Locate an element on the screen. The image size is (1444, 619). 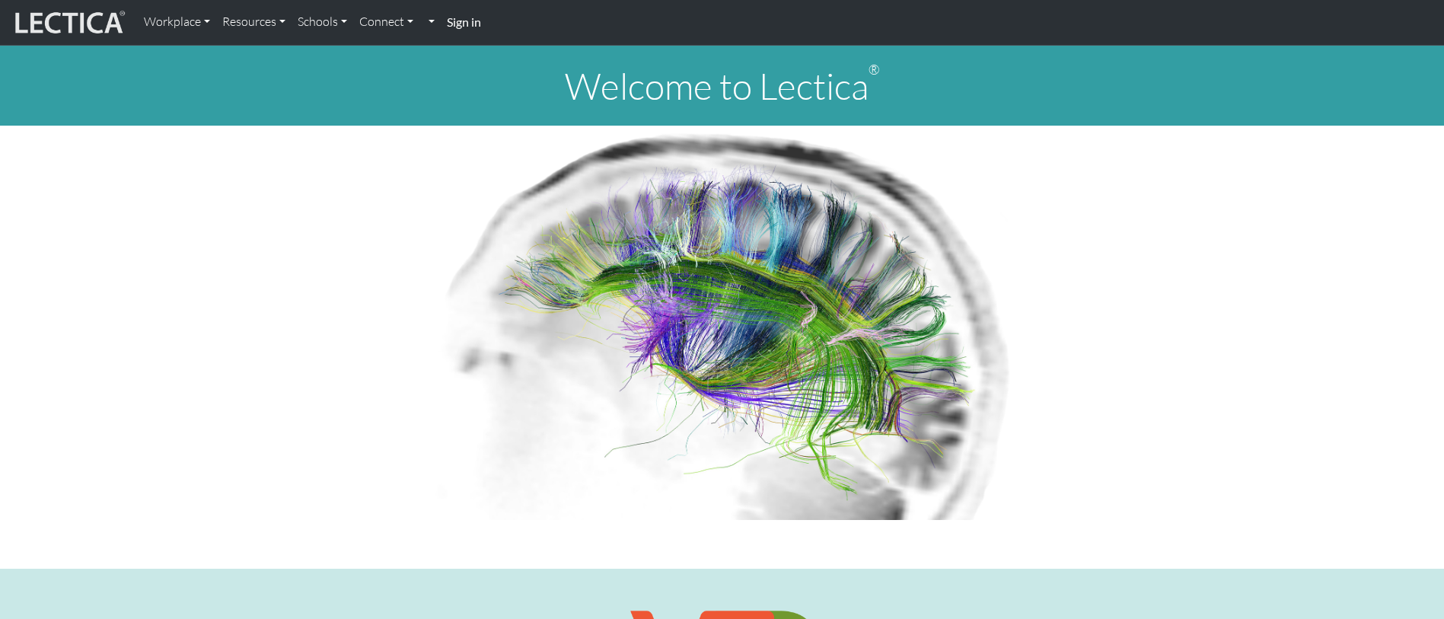
strong: Sign in is located at coordinates (464, 21).